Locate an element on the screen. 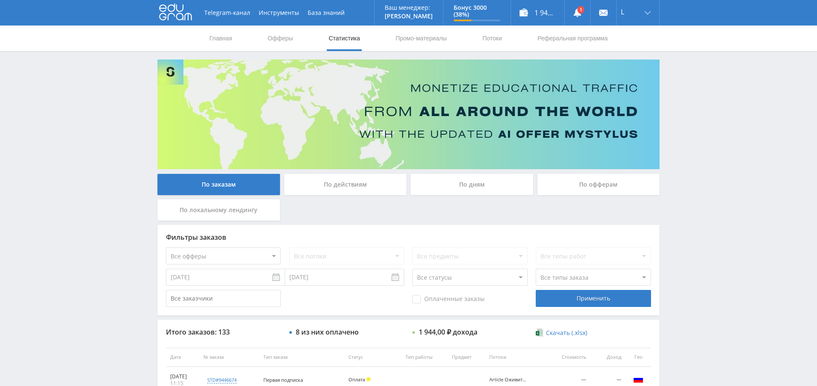 The height and width of the screenshot is (386, 817). div: По дням is located at coordinates (472, 185).